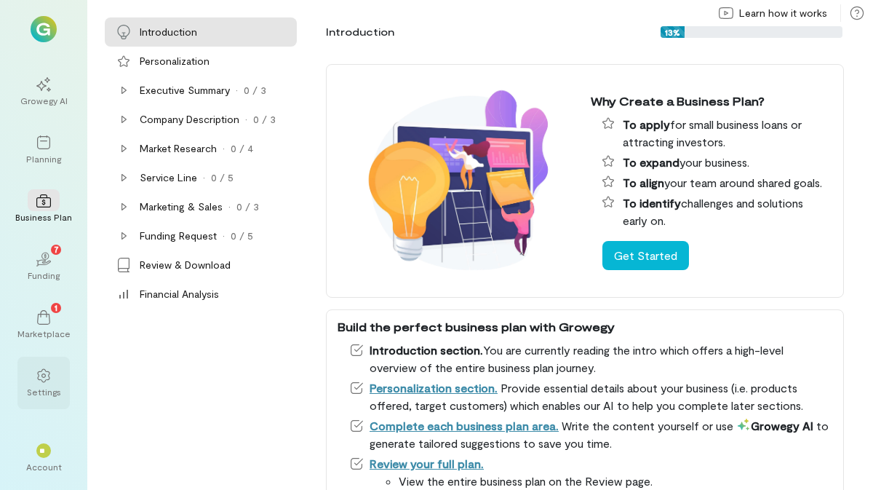 This screenshot has width=873, height=490. I want to click on li: for small business loans or attracting investors., so click(718, 133).